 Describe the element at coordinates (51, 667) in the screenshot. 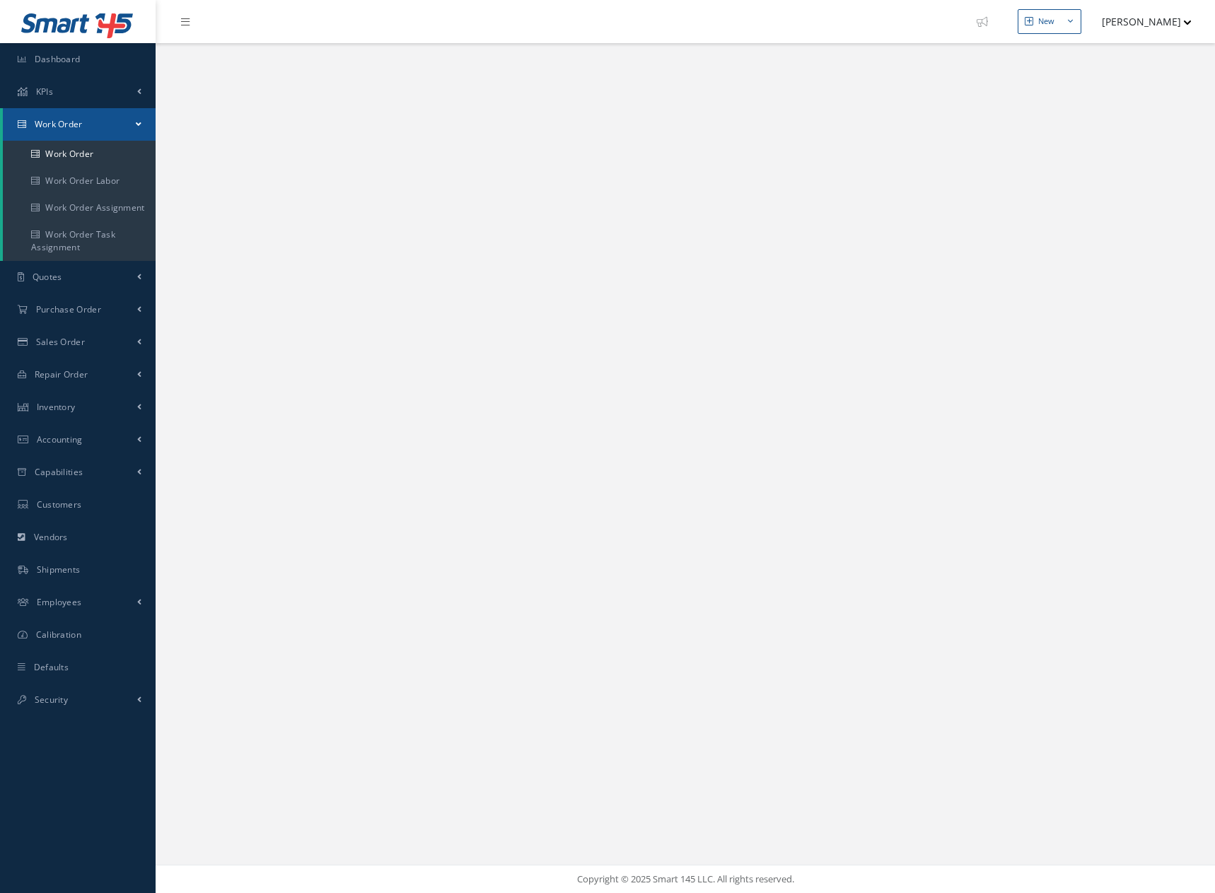

I see `span: Defaults` at that location.